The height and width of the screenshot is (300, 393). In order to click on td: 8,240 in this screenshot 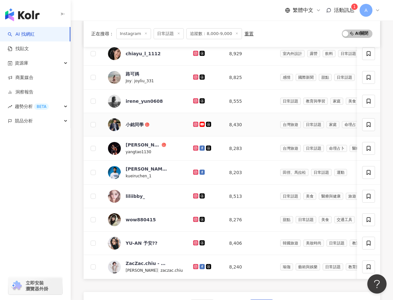, I will do `click(249, 267)`.